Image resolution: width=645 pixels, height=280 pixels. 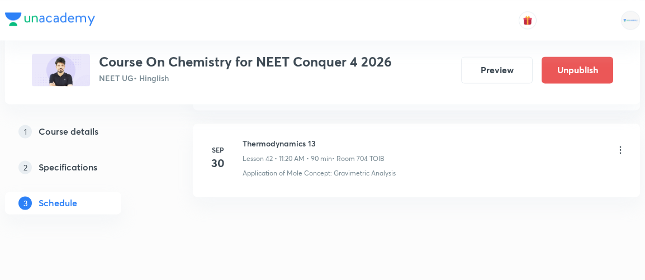 What do you see at coordinates (50, 20) in the screenshot?
I see `a: Company Logo` at bounding box center [50, 20].